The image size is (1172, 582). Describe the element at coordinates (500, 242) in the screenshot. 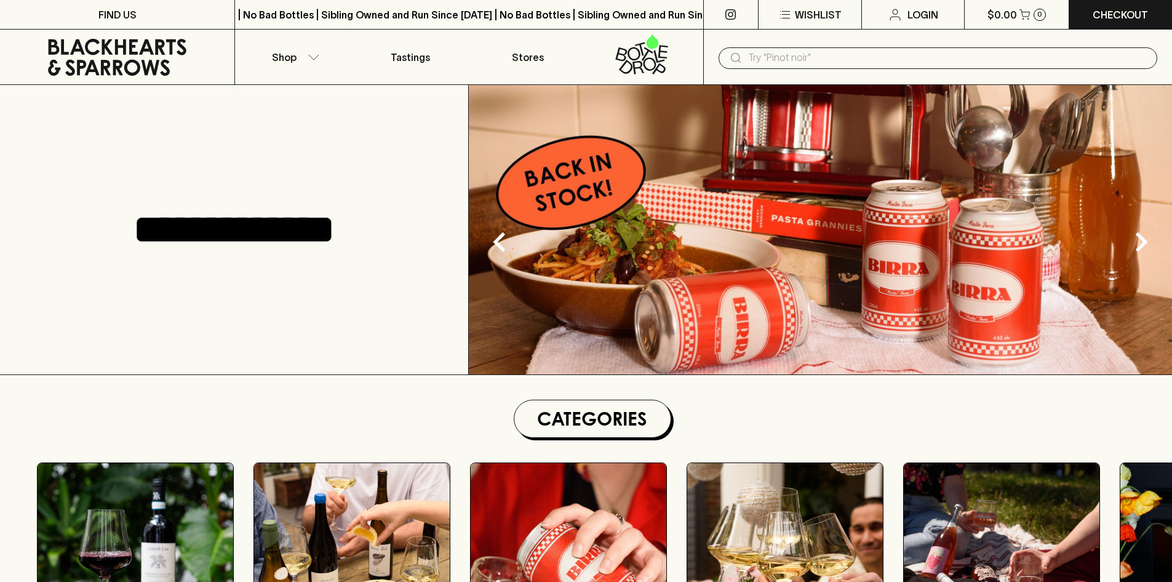

I see `button: Previous` at that location.